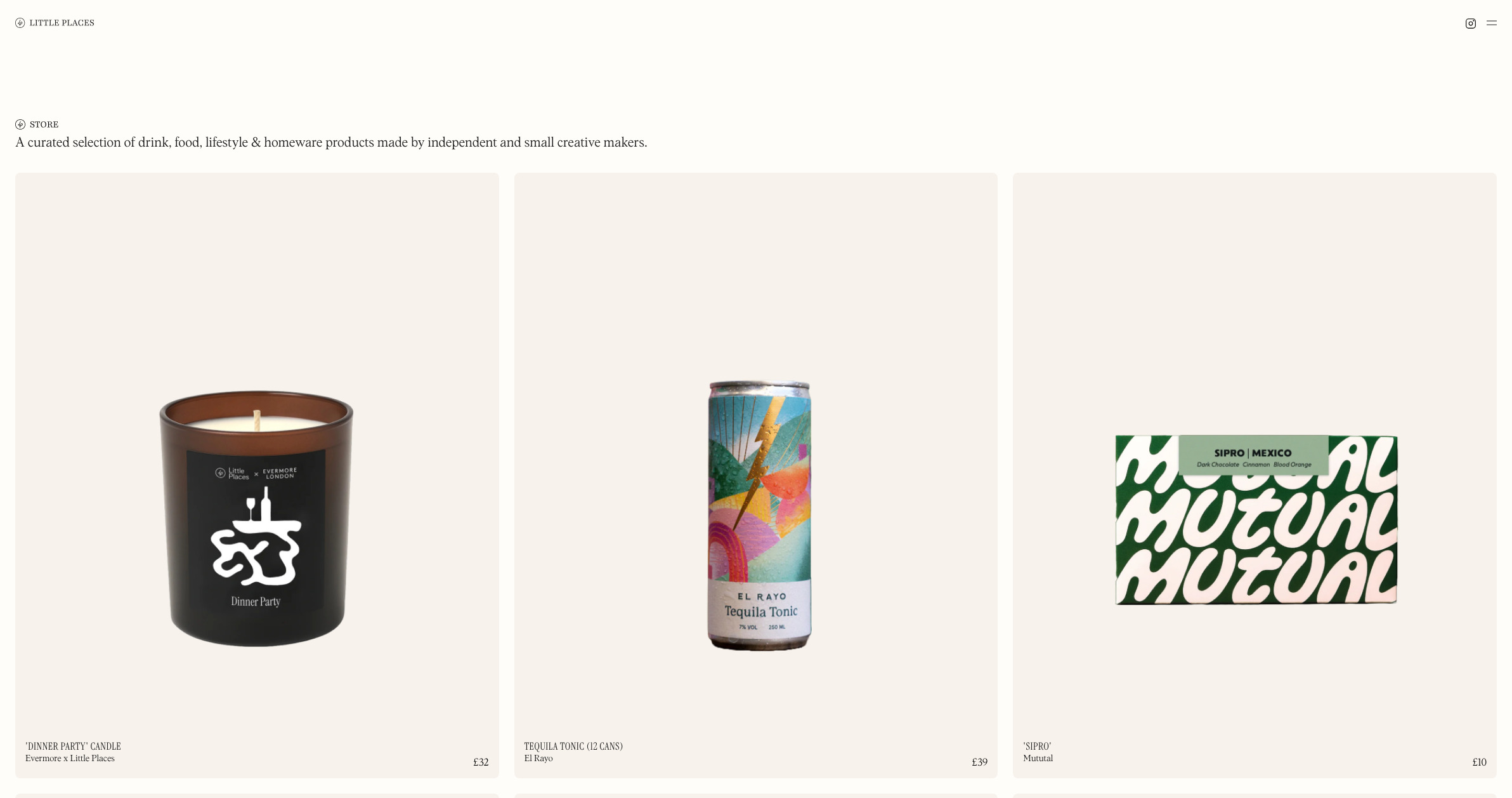 This screenshot has height=798, width=1512. What do you see at coordinates (1037, 758) in the screenshot?
I see `div: Mututal` at bounding box center [1037, 758].